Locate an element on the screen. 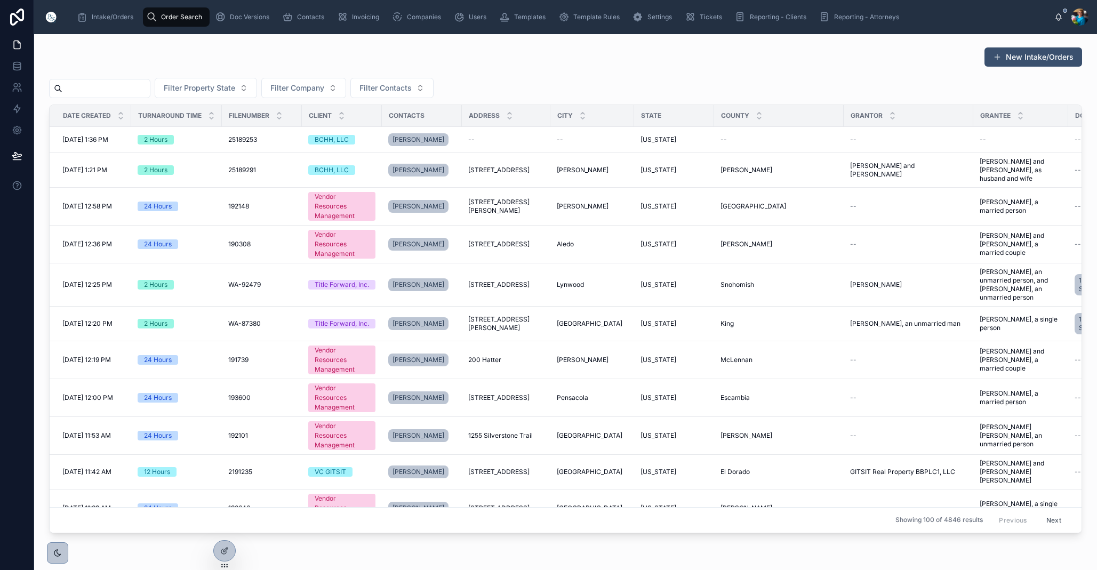 The width and height of the screenshot is (1097, 570). div: Title Forward, Inc. is located at coordinates (342, 285).